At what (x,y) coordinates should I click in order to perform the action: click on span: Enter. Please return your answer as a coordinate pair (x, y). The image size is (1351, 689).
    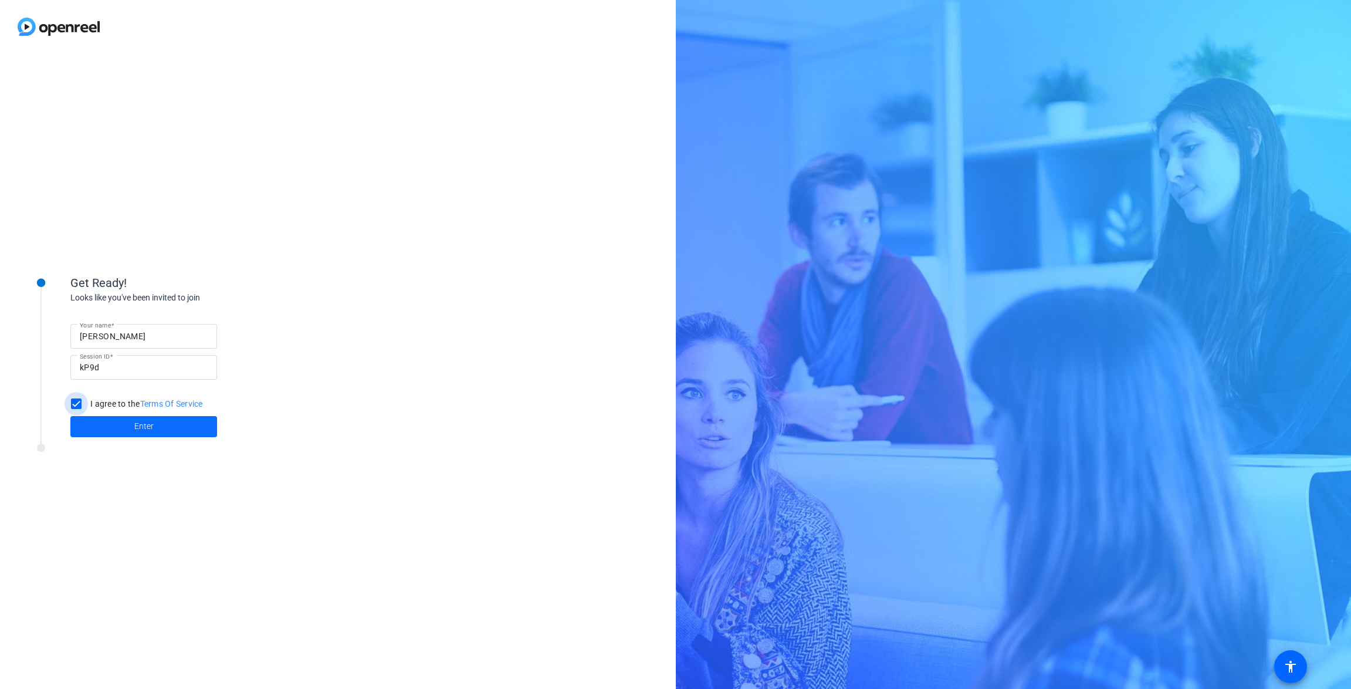
    Looking at the image, I should click on (144, 426).